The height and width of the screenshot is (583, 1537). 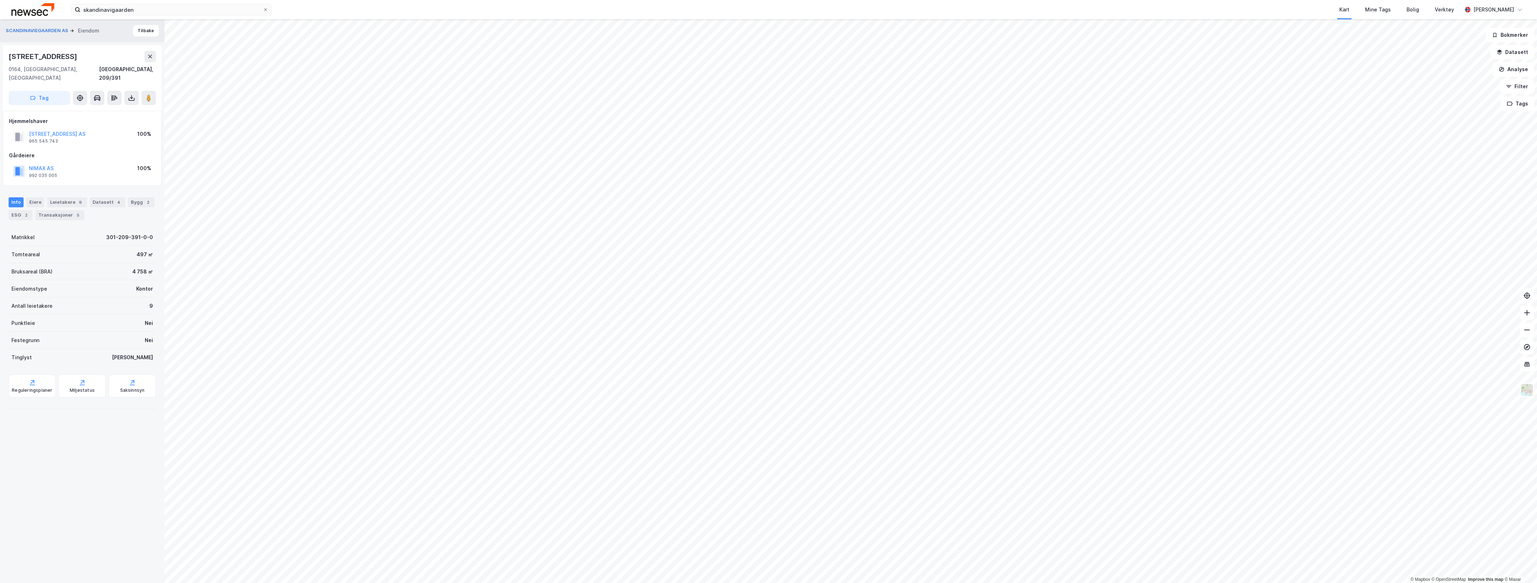 I want to click on img: newsec-logo.f6e21ccffca1b3a03d2d.png, so click(x=33, y=9).